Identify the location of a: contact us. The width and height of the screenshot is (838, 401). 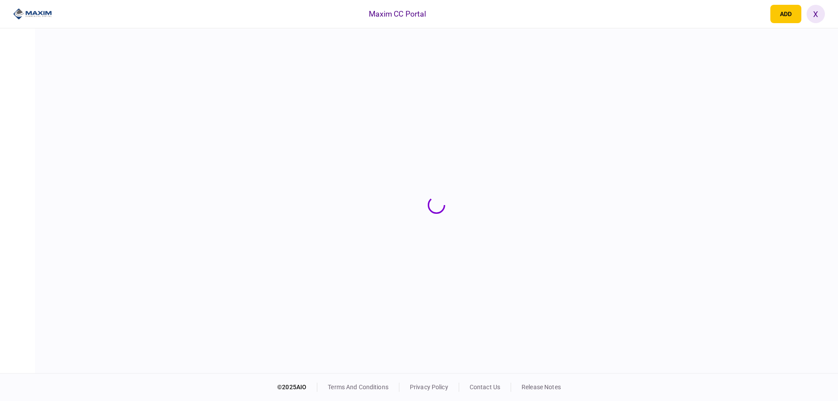
(485, 387).